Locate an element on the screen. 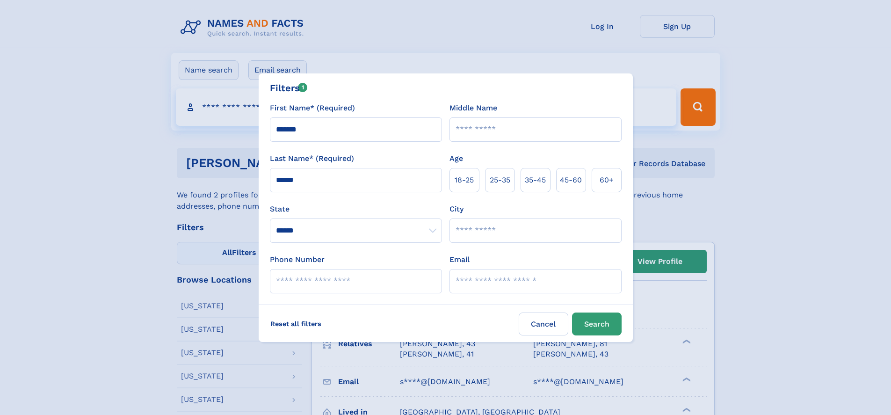 This screenshot has height=415, width=891. label: Cancel is located at coordinates (544, 324).